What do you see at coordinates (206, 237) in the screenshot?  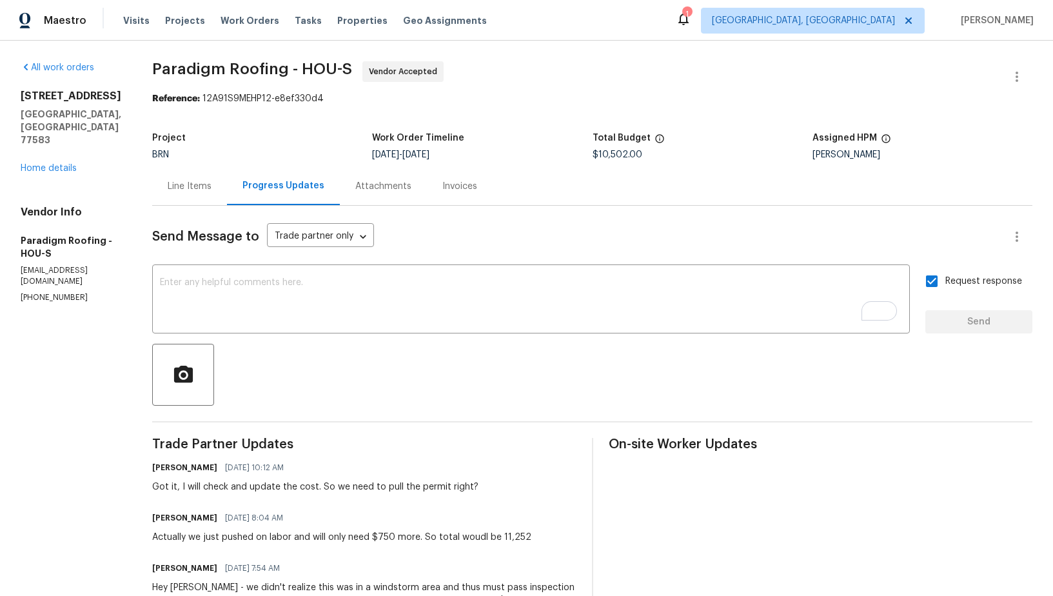 I see `span: Send Message to` at bounding box center [206, 237].